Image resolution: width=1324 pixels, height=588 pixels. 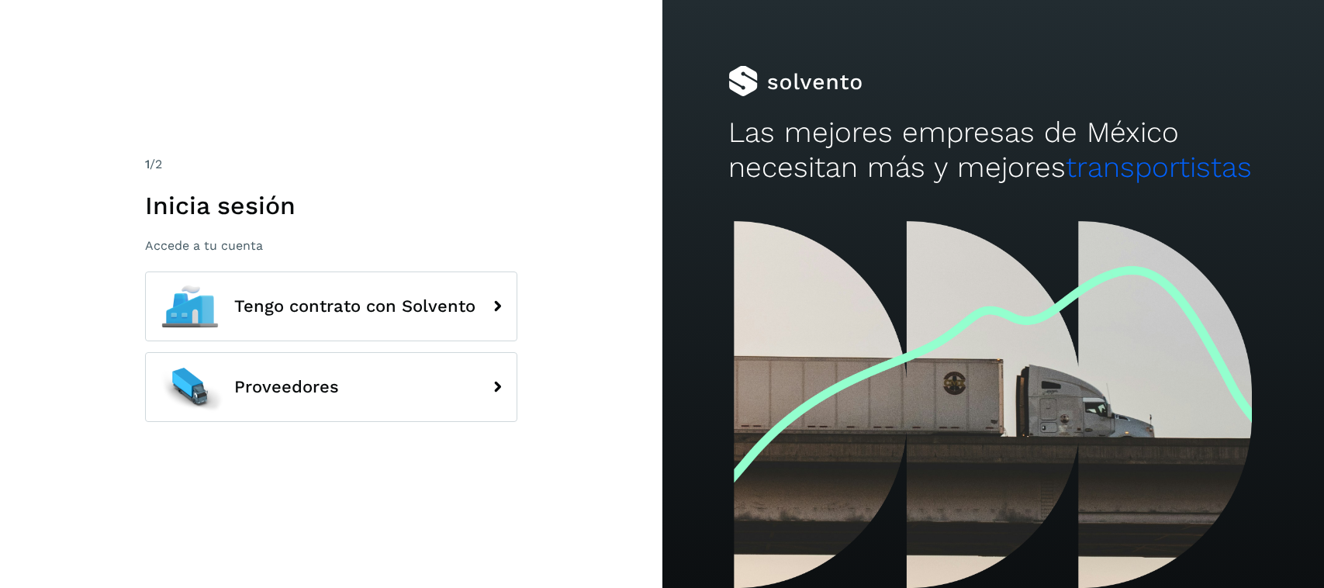 What do you see at coordinates (331, 205) in the screenshot?
I see `h1: Inicia sesión` at bounding box center [331, 205].